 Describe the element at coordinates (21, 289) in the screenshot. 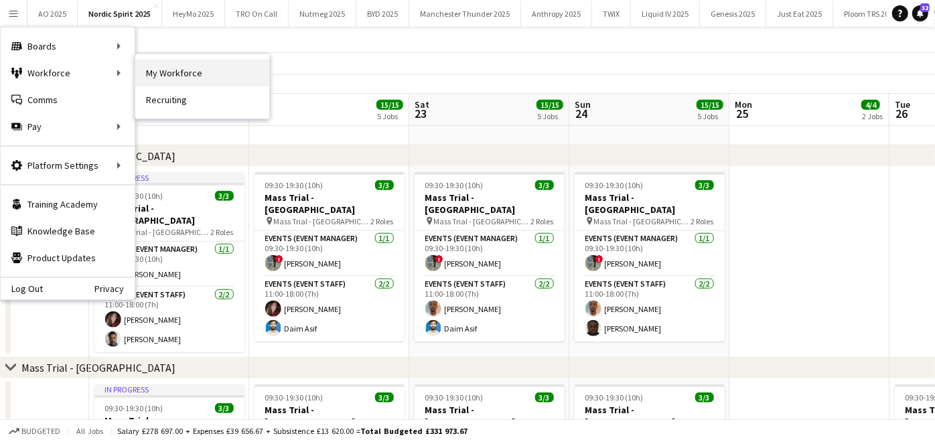

I see `a: Log Out` at that location.